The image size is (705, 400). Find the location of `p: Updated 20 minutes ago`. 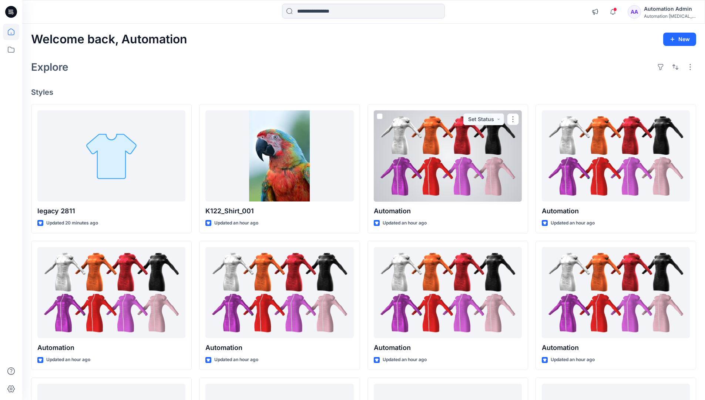

p: Updated 20 minutes ago is located at coordinates (72, 223).